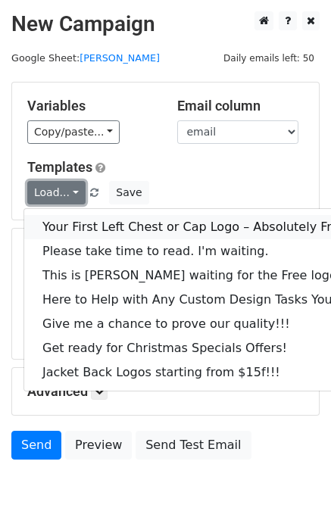  Describe the element at coordinates (241, 106) in the screenshot. I see `h5: Email column` at that location.